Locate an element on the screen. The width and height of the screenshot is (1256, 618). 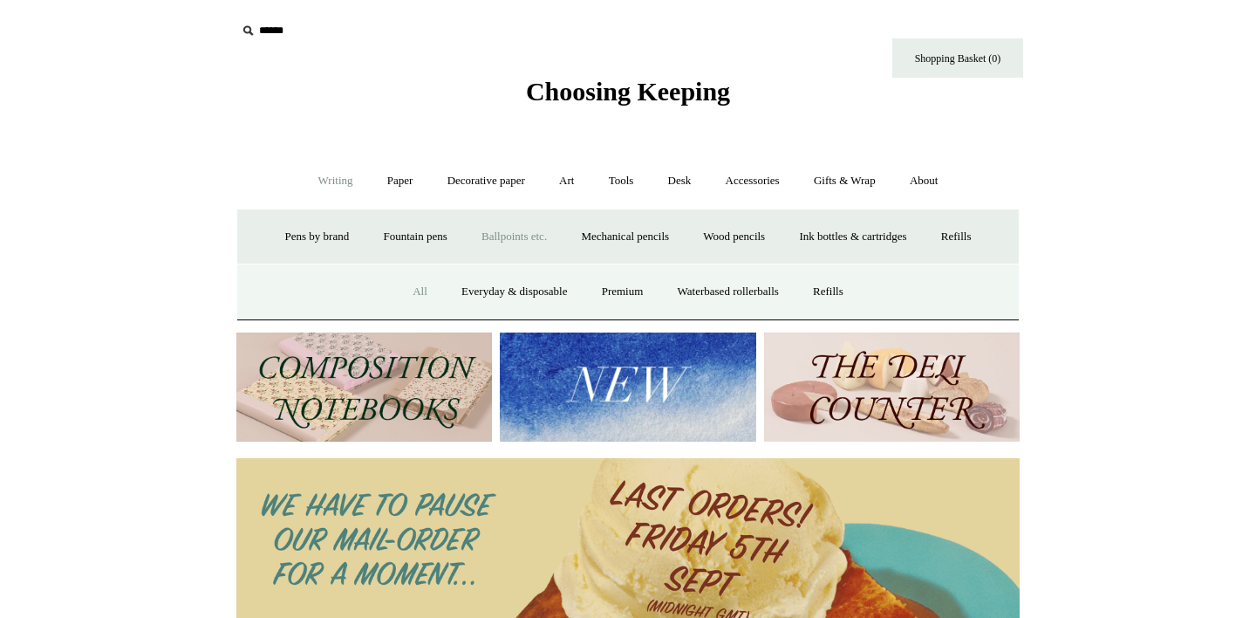
a: Waterbased rollerballs is located at coordinates (728, 291).